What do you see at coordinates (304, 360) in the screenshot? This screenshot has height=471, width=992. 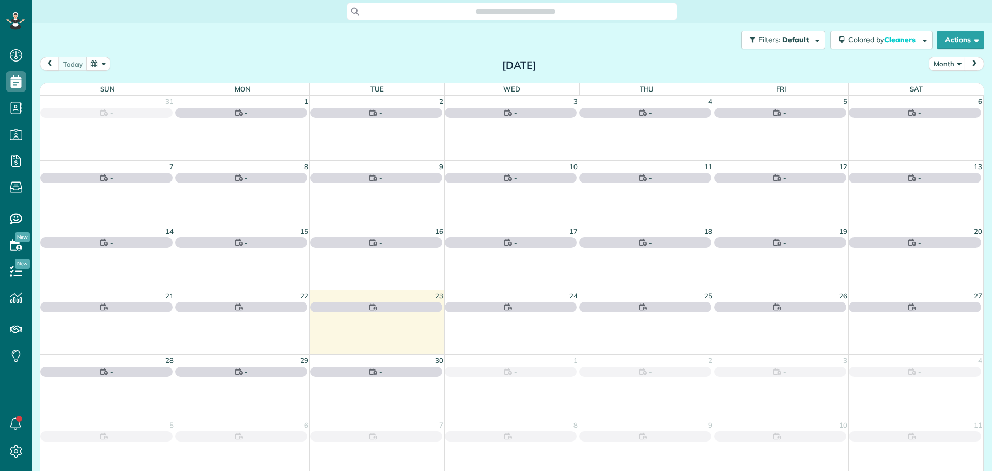 I see `a: 29` at bounding box center [304, 360].